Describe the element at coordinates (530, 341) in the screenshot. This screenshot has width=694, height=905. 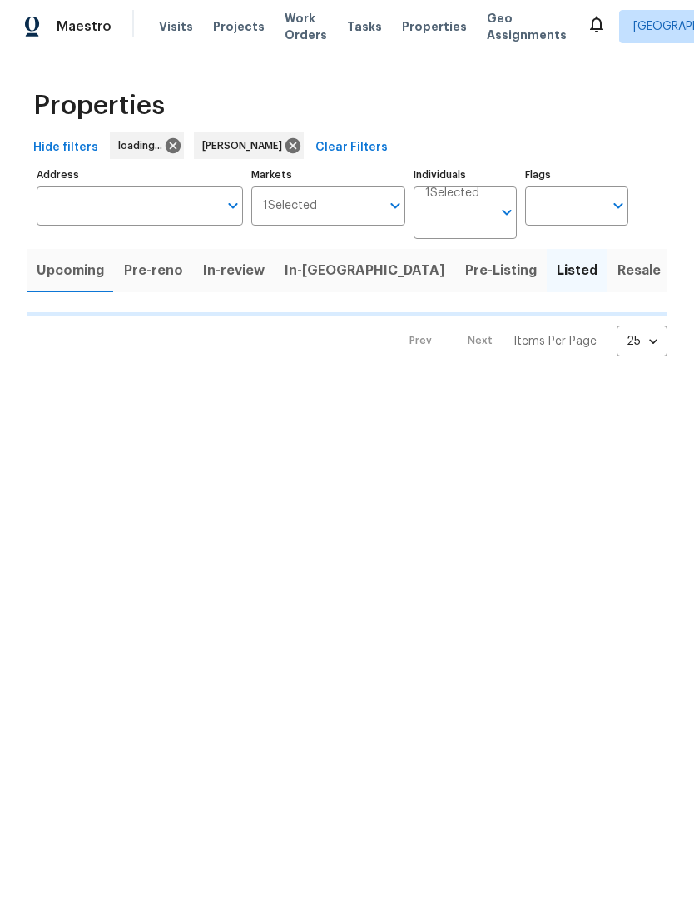
I see `nav: Pagination Navigation` at that location.